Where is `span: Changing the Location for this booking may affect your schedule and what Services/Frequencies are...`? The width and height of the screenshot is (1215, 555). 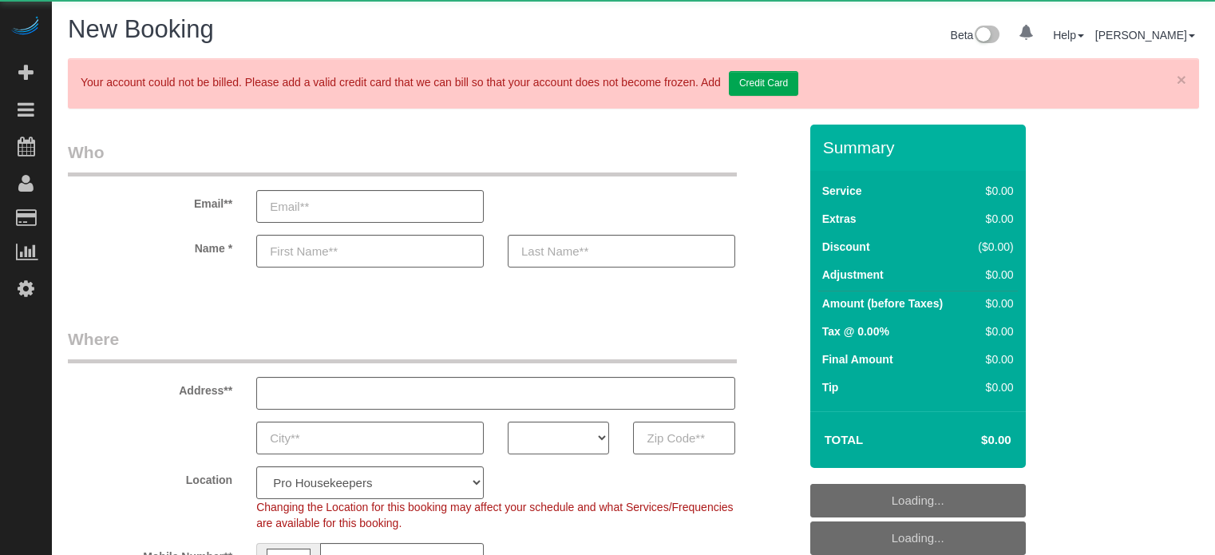 span: Changing the Location for this booking may affect your schedule and what Services/Frequencies are... is located at coordinates (494, 515).